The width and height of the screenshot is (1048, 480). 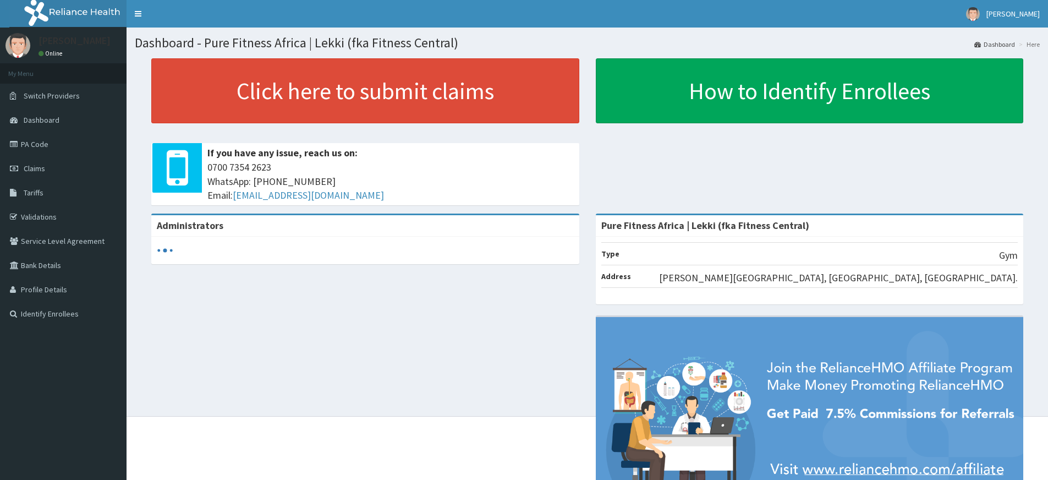 I want to click on a: Click here to submit claims, so click(x=365, y=91).